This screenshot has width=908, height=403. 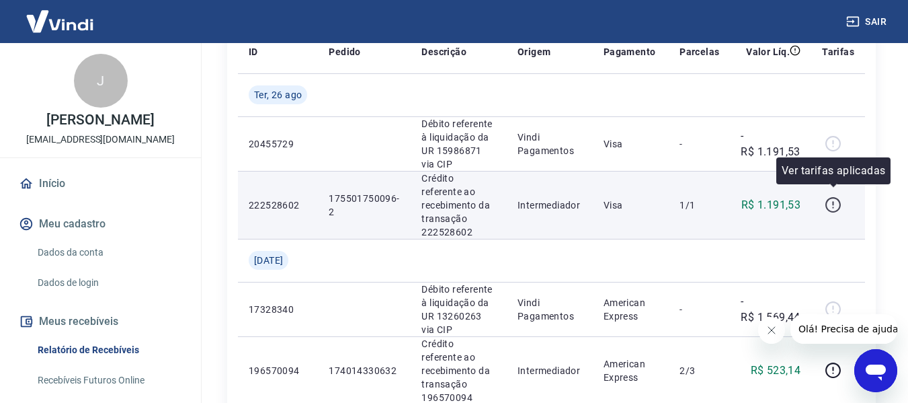 I want to click on p: Parcelas, so click(x=699, y=52).